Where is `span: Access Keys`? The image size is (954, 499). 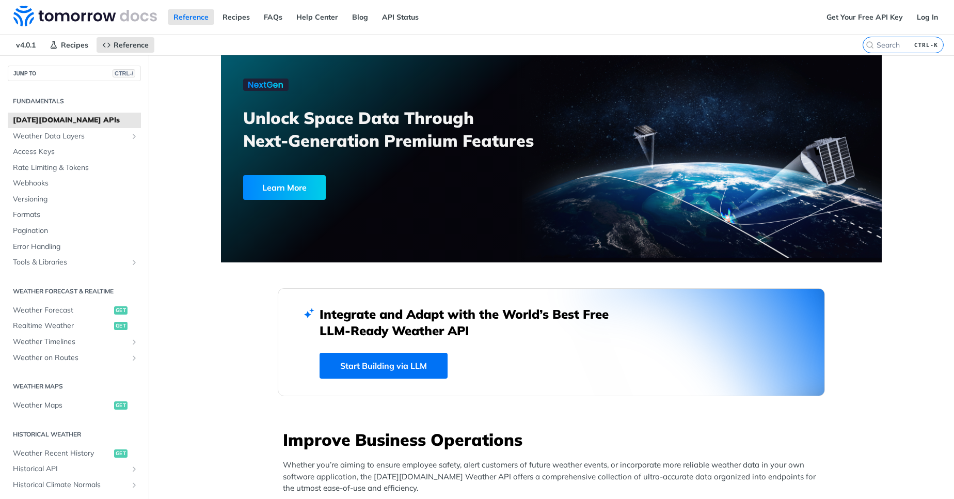
span: Access Keys is located at coordinates (75, 152).